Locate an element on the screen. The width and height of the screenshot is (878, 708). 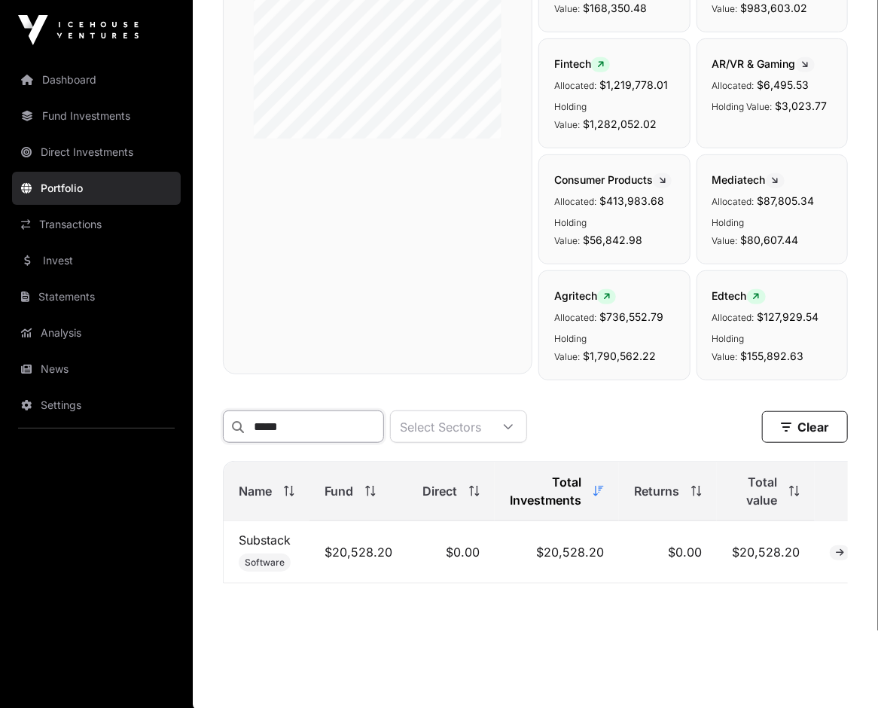
span: $168,350.48 is located at coordinates (614, 8).